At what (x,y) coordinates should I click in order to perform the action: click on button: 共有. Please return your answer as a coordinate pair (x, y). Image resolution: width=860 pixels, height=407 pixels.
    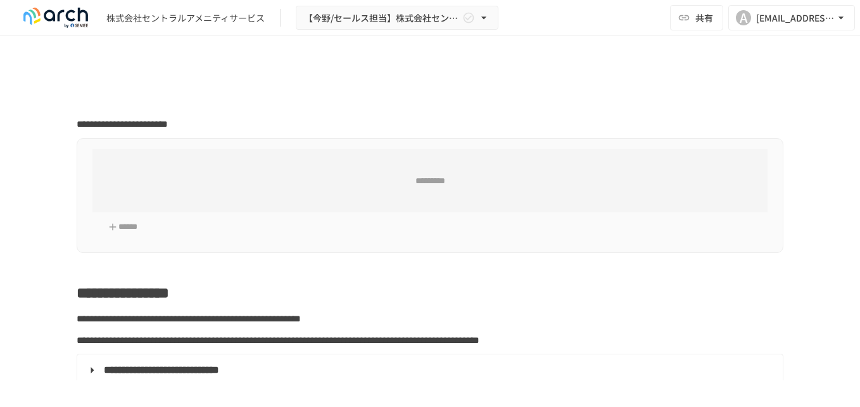
    Looking at the image, I should click on (697, 18).